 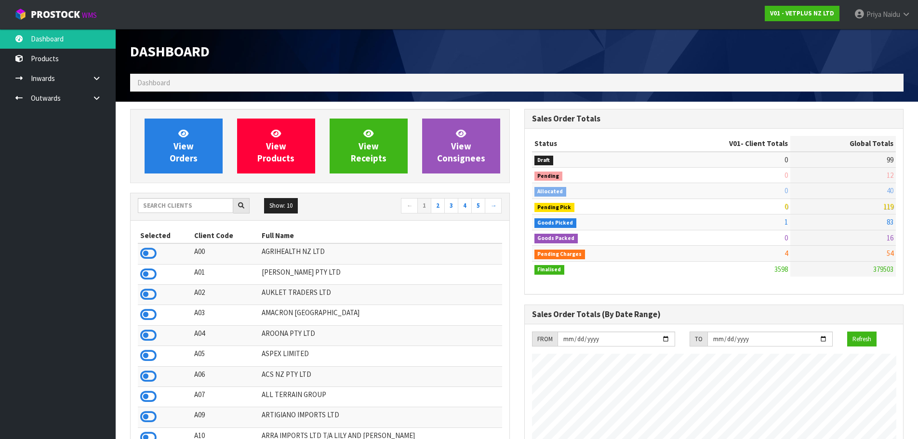 I want to click on th: Status, so click(x=592, y=144).